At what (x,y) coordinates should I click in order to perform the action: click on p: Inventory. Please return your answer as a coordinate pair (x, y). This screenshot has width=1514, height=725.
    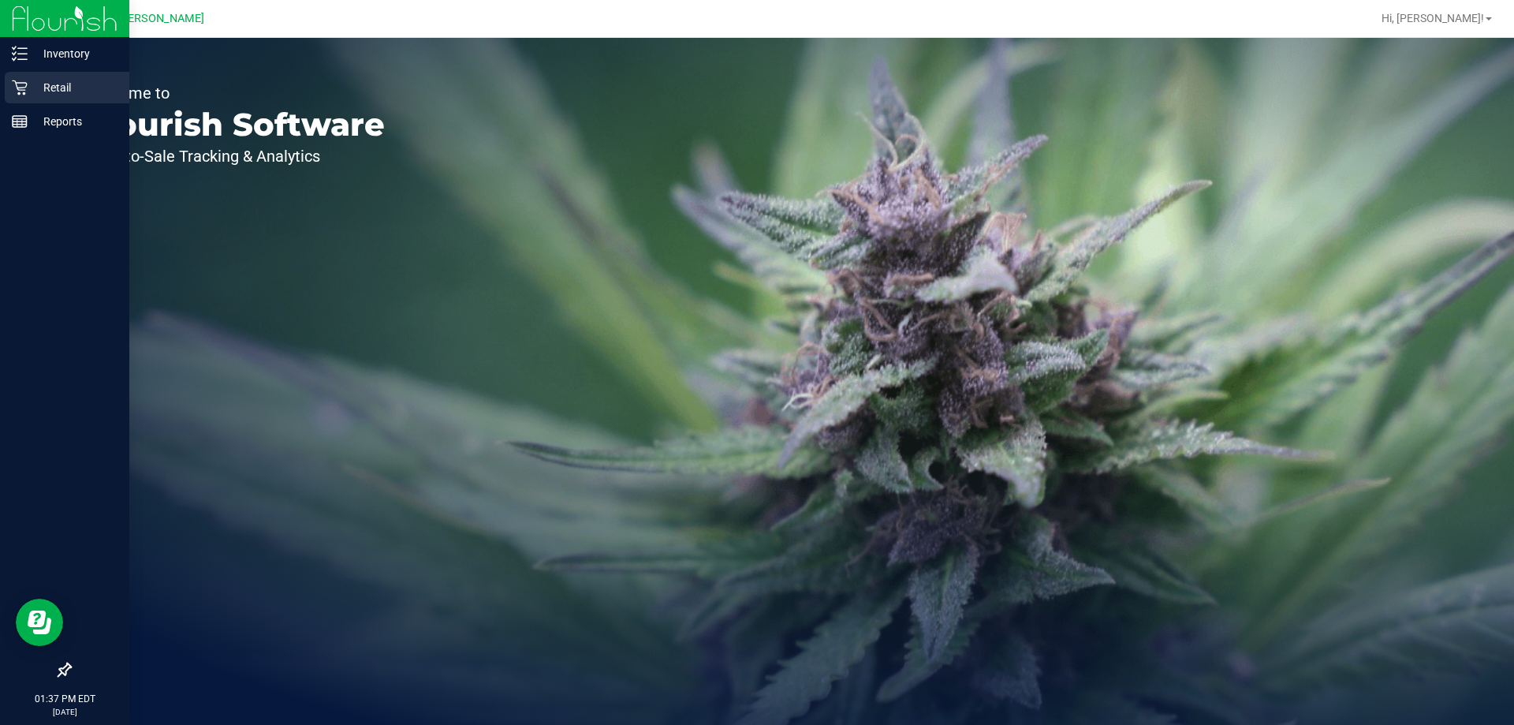
    Looking at the image, I should click on (75, 54).